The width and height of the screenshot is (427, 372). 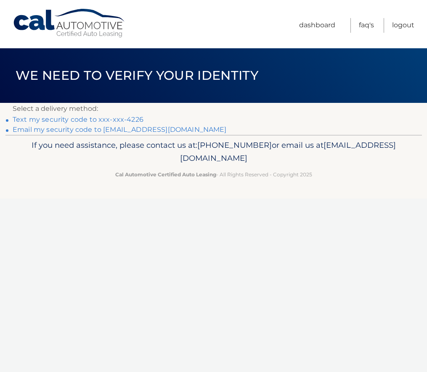 What do you see at coordinates (213, 152) in the screenshot?
I see `p: If you need assistance, please contact us at: or email us at` at bounding box center [213, 152].